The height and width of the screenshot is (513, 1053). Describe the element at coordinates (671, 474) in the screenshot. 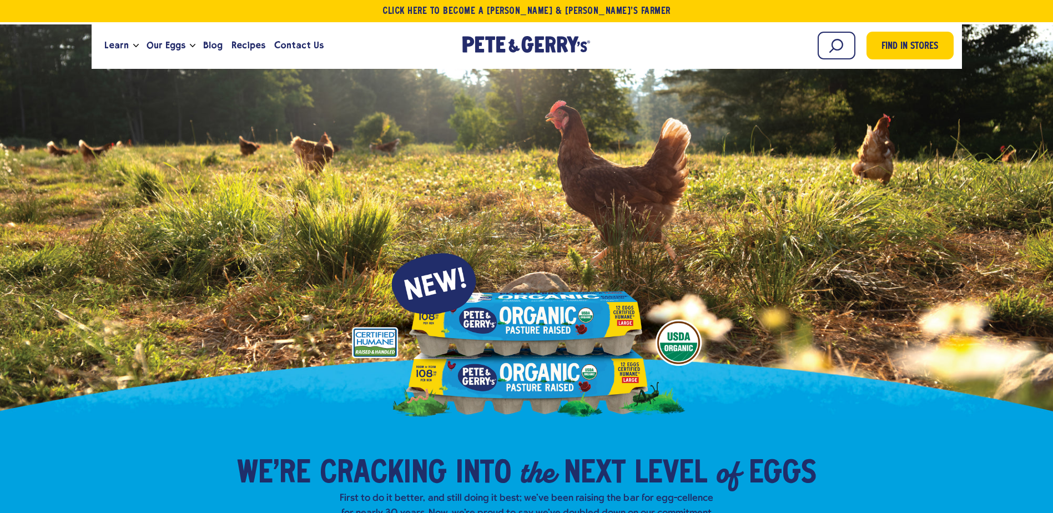

I see `span: Level` at that location.